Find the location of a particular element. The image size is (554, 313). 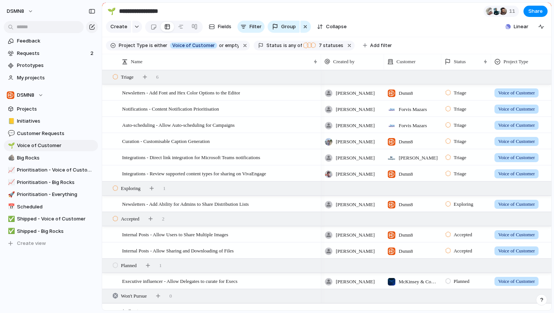

a: Feedback is located at coordinates (51, 41).